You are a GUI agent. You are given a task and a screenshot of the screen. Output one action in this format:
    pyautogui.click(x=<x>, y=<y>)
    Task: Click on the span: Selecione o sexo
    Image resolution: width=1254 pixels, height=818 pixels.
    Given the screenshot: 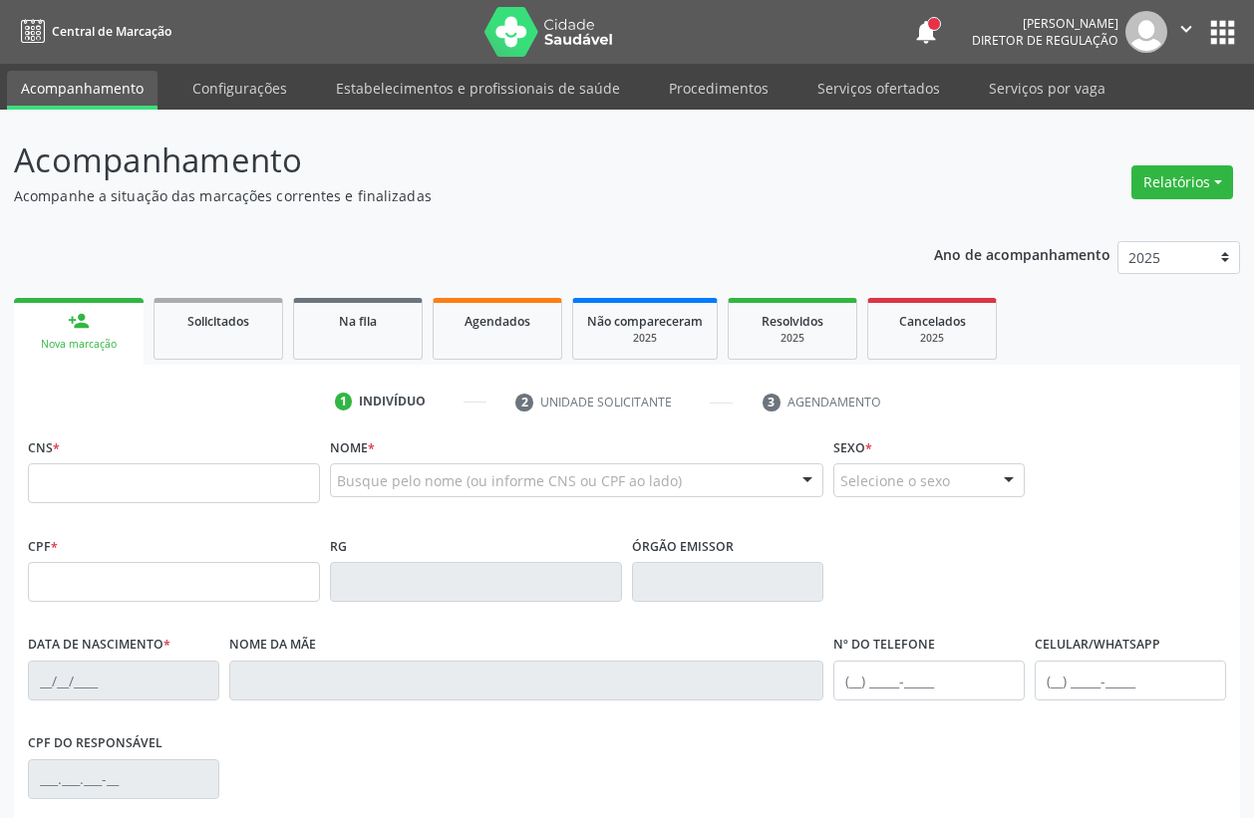 What is the action you would take?
    pyautogui.click(x=895, y=480)
    